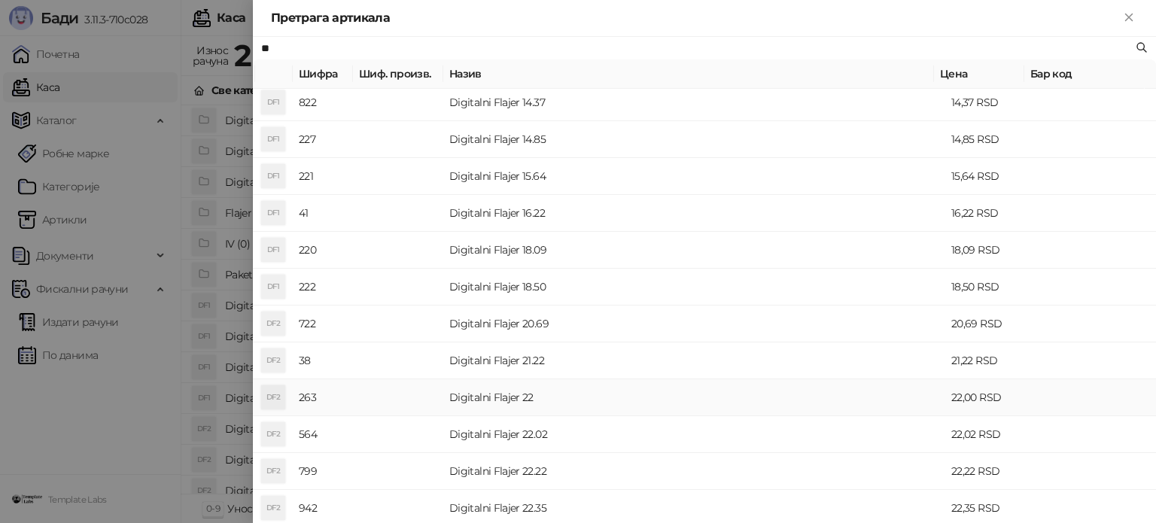 The image size is (1156, 523). I want to click on td: 822, so click(323, 102).